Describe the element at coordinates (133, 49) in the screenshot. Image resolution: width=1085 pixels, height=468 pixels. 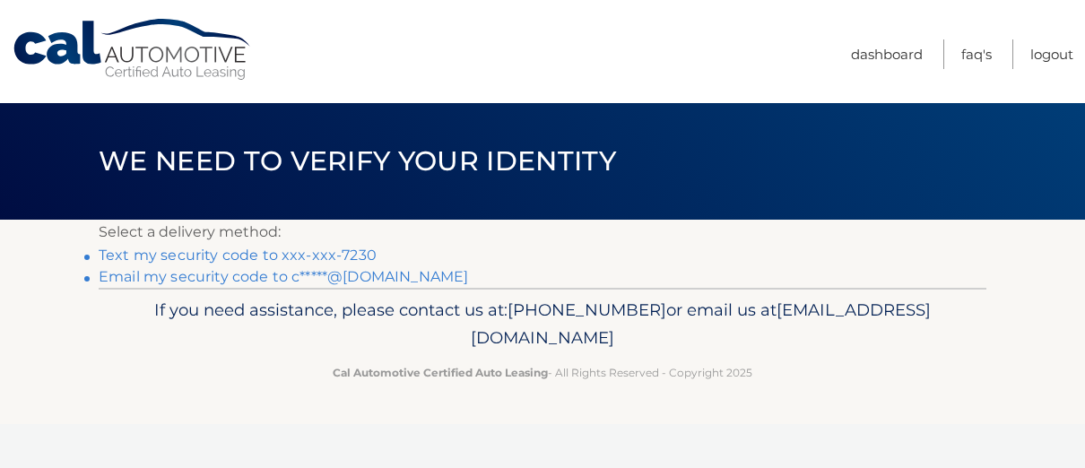
I see `a: Cal Automotive` at that location.